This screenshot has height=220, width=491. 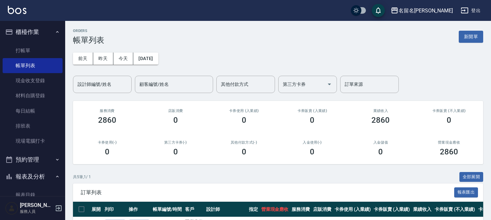 What do you see at coordinates (244, 142) in the screenshot?
I see `h2: 其他付款方式(-)` at bounding box center [244, 142].